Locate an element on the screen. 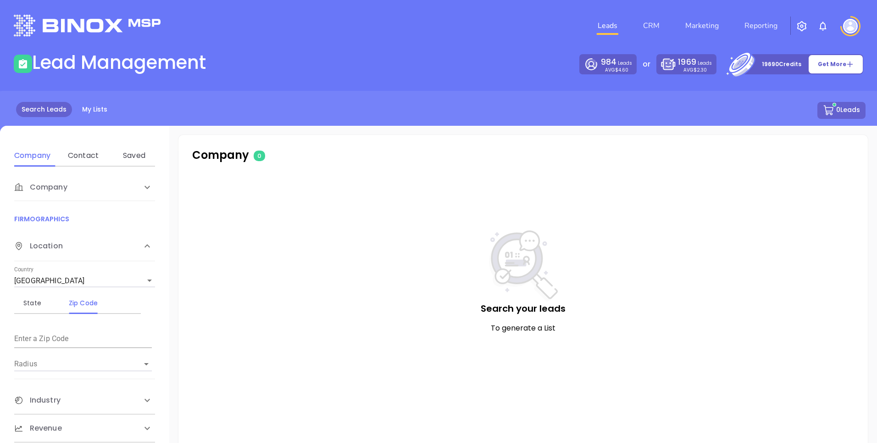 The width and height of the screenshot is (877, 443). p: FIRMOGRAPHICS is located at coordinates (84, 219).